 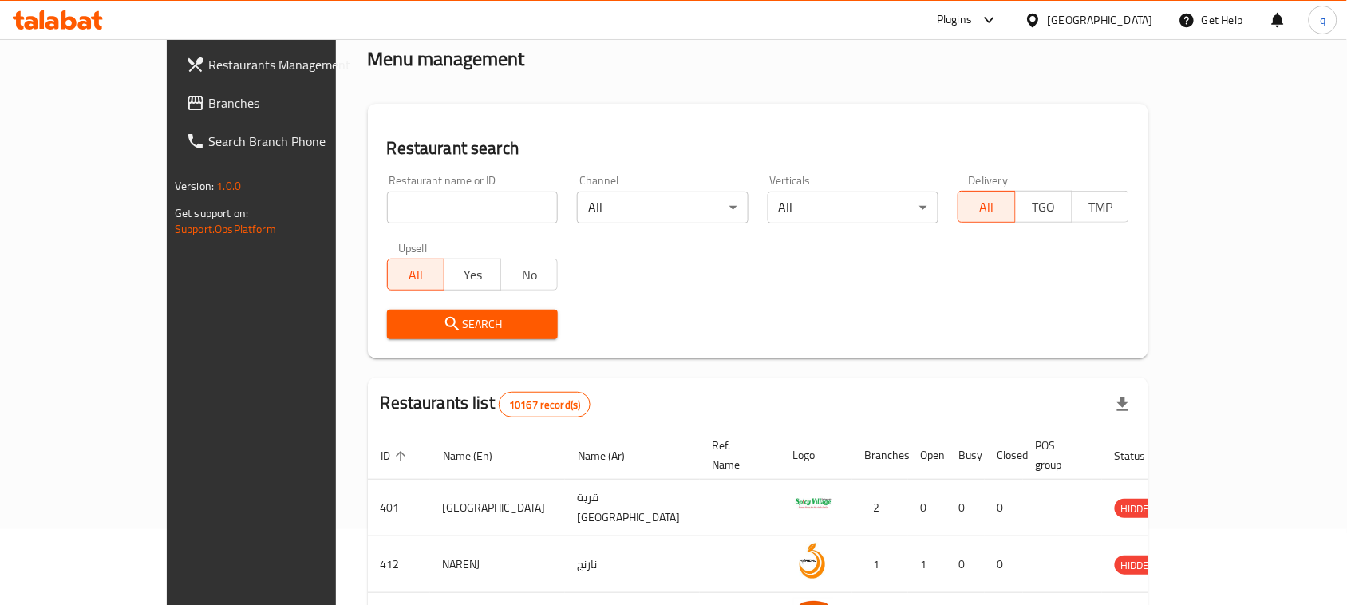 I want to click on a: Restaurants Management, so click(x=282, y=65).